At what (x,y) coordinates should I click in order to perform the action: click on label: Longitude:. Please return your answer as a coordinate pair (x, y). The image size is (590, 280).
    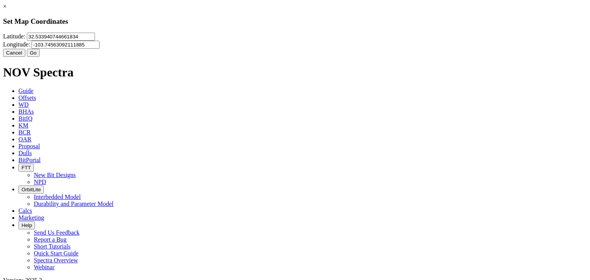
    Looking at the image, I should click on (17, 44).